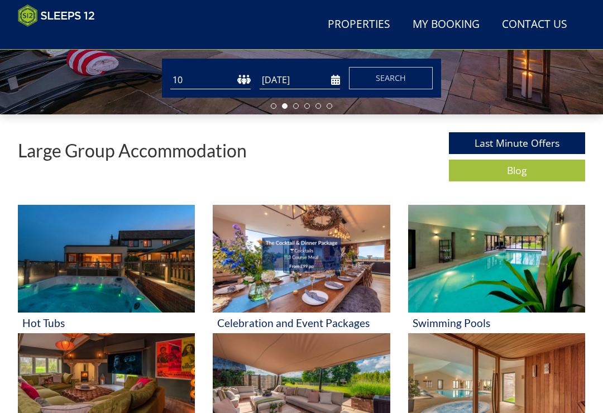  I want to click on h3: Hot Tubs, so click(106, 323).